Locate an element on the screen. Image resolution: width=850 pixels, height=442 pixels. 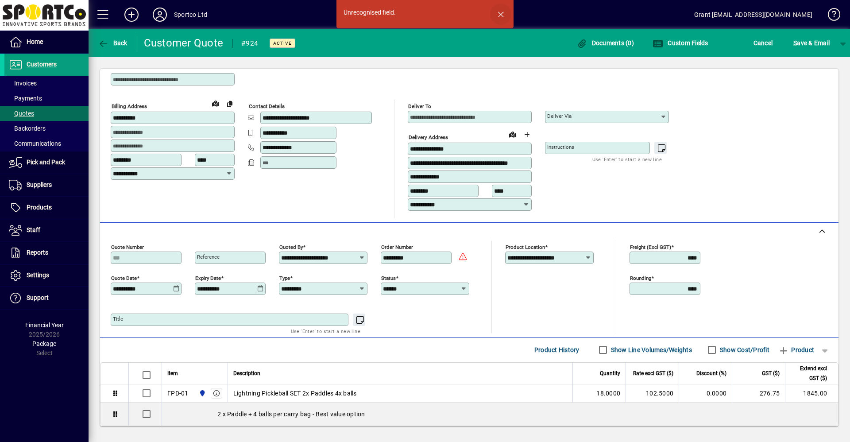
span: Payments is located at coordinates (25, 98).